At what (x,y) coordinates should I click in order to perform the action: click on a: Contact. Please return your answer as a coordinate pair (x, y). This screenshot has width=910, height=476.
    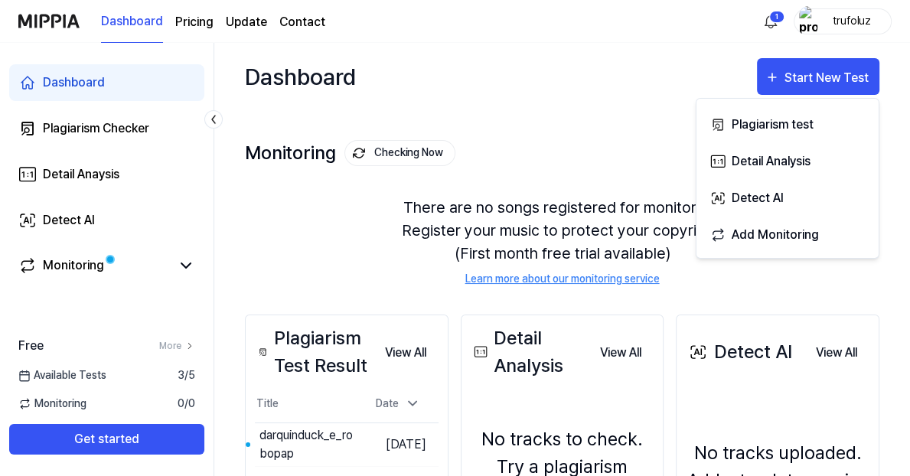
    Looking at the image, I should click on (302, 22).